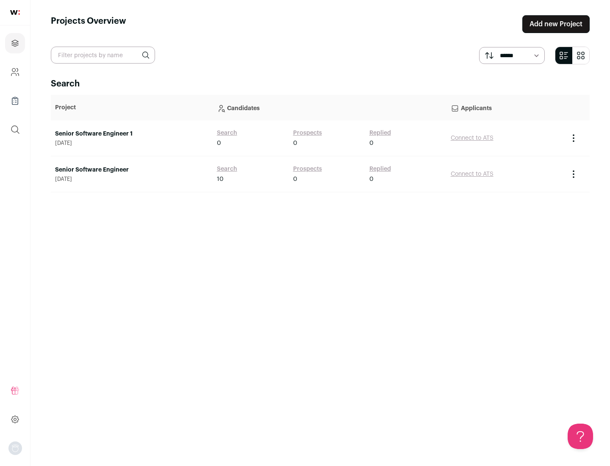 The height and width of the screenshot is (466, 610). Describe the element at coordinates (330, 108) in the screenshot. I see `p: Candidates` at that location.